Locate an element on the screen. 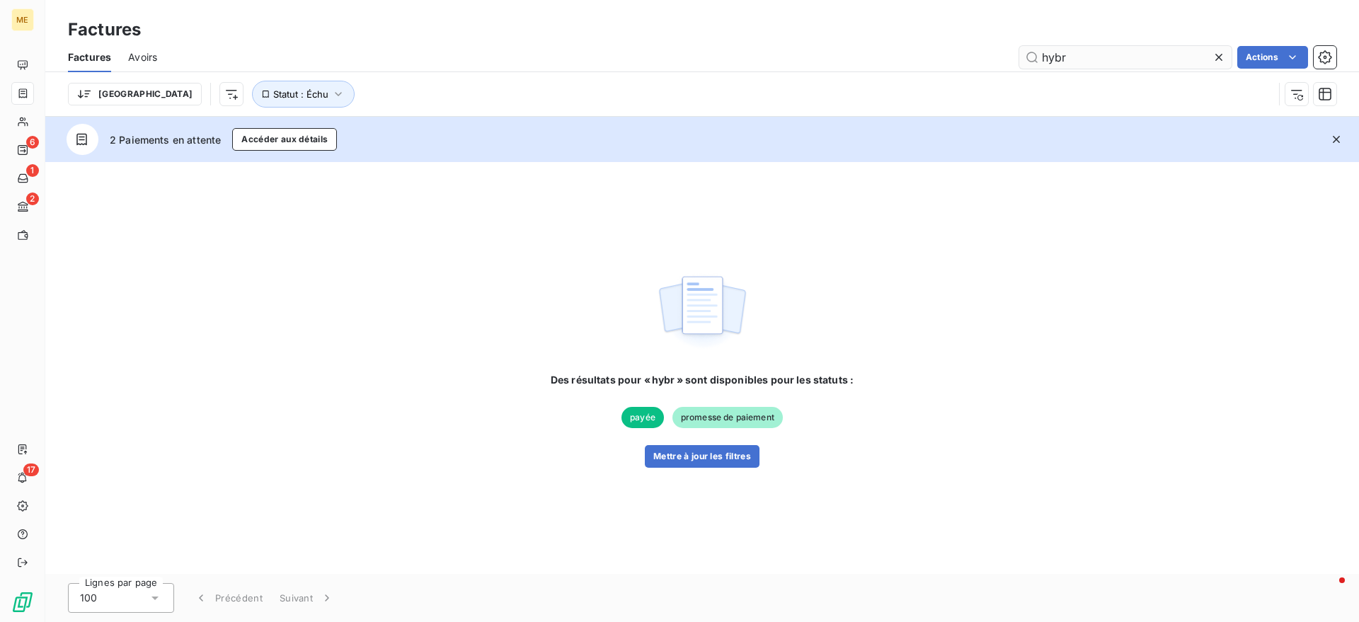 The width and height of the screenshot is (1359, 622). span: 6 is located at coordinates (33, 142).